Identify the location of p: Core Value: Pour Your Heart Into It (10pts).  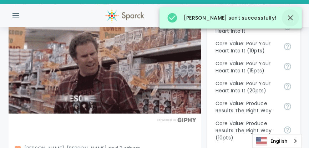
(247, 47).